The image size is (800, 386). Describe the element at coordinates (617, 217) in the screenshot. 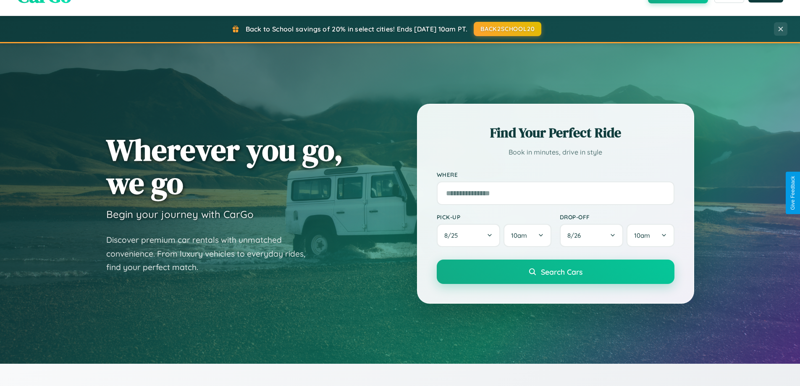

I see `label: Drop-off` at that location.